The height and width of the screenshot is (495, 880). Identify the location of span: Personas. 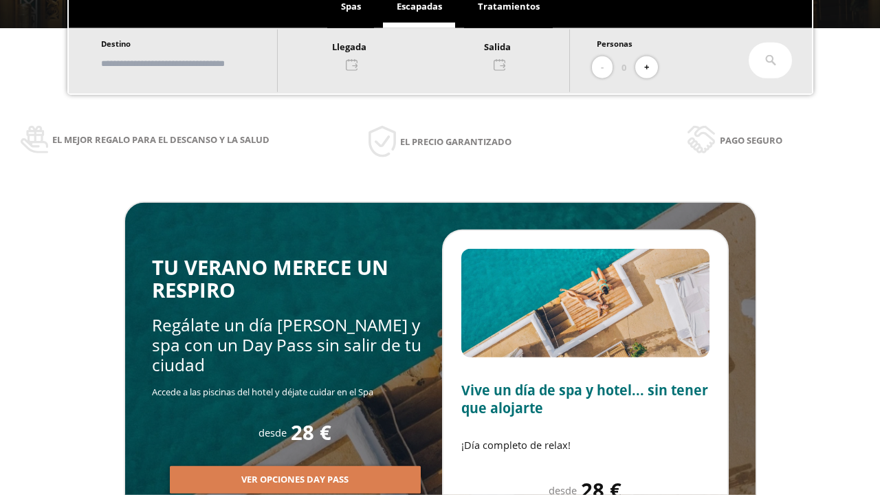
(615, 43).